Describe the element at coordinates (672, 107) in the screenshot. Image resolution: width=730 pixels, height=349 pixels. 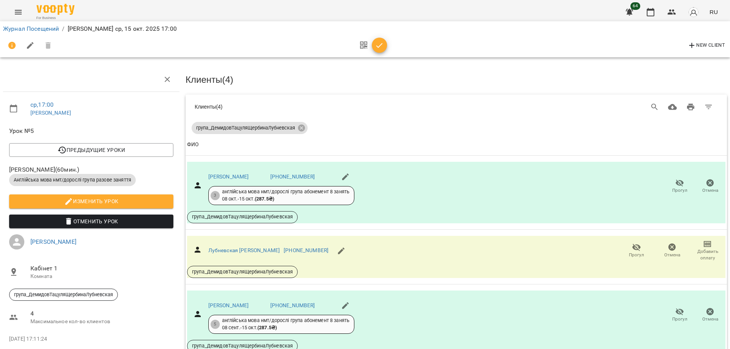
I see `button: Загрузить в CSV` at that location.